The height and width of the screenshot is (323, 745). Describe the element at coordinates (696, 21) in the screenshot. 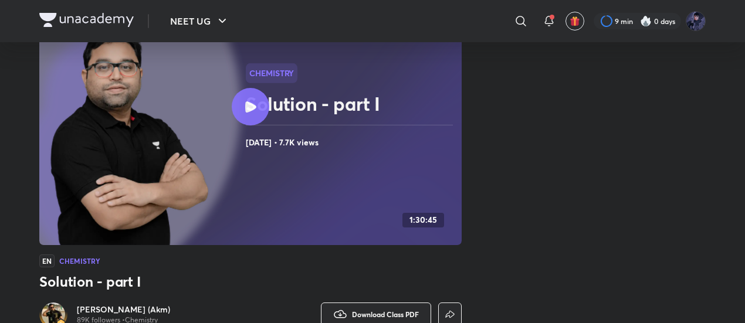

I see `img: Mayank Singh` at that location.